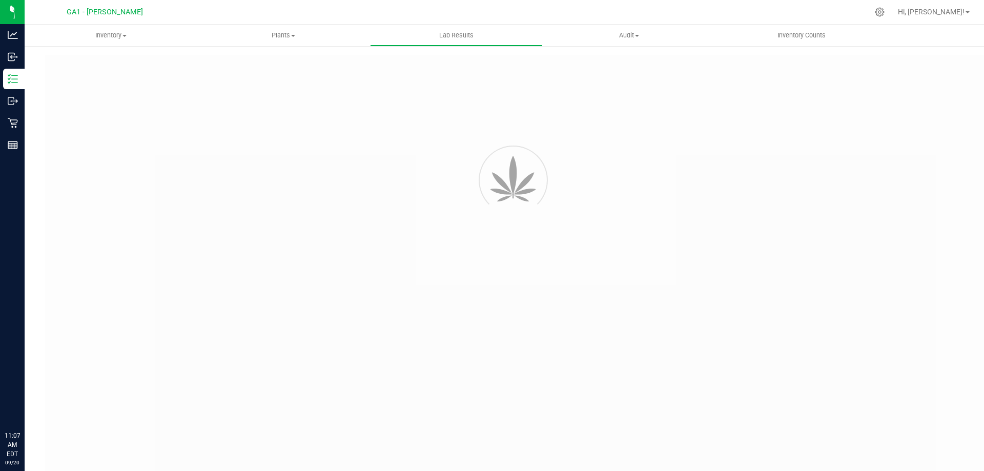  Describe the element at coordinates (13, 79) in the screenshot. I see `inline-svg: Inventory` at that location.